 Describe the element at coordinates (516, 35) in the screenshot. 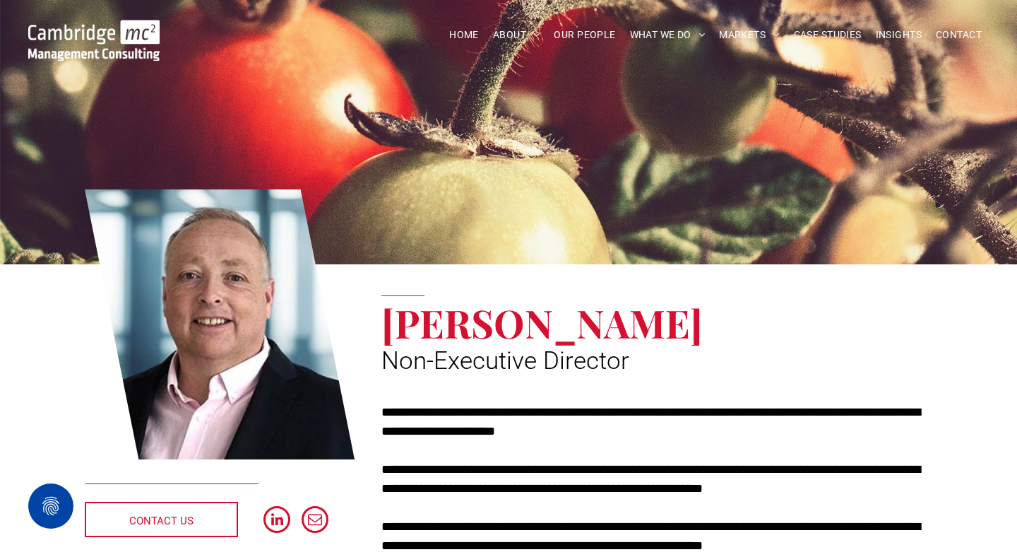

I see `a: ABOUT` at that location.